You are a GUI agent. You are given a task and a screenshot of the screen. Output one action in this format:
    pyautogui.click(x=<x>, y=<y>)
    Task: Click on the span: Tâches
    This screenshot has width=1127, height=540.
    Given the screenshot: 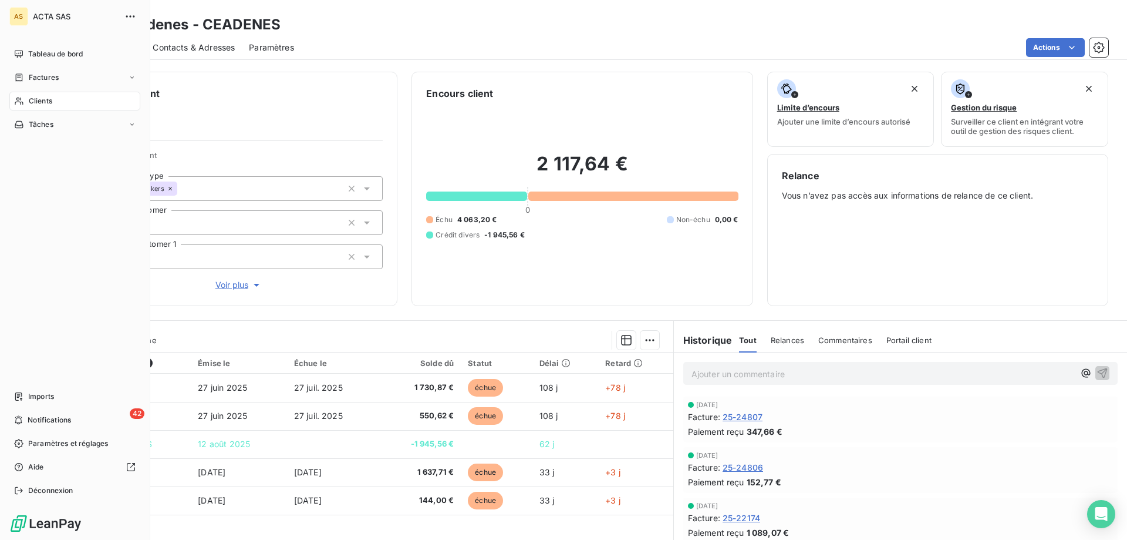 What is the action you would take?
    pyautogui.click(x=41, y=124)
    